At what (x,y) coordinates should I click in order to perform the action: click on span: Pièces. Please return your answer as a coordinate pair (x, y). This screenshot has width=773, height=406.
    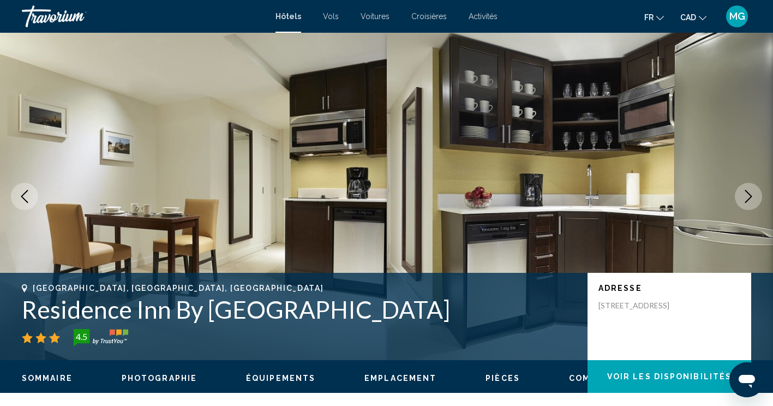
    Looking at the image, I should click on (503, 378).